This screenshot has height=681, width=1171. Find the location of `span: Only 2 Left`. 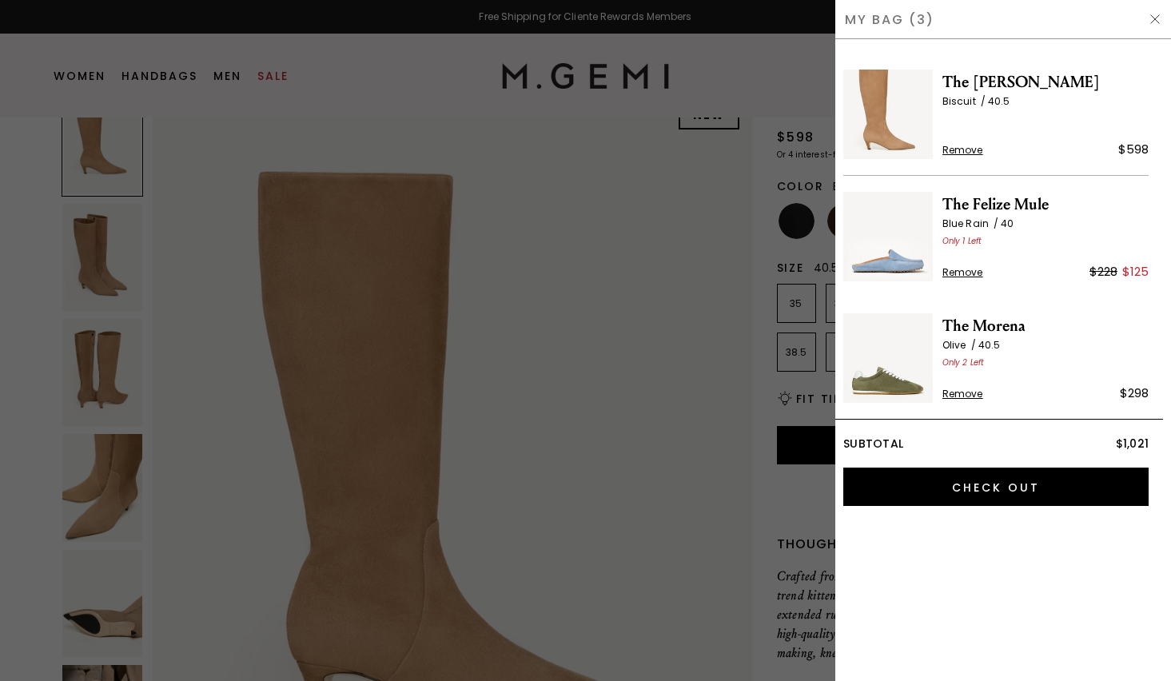

span: Only 2 Left is located at coordinates (963, 362).